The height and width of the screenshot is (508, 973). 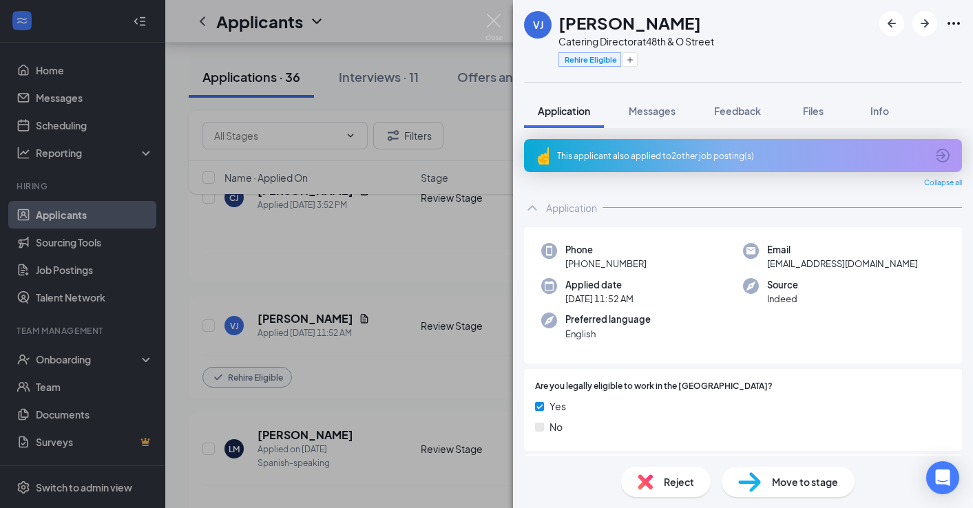 What do you see at coordinates (630, 60) in the screenshot?
I see `svg: Plus` at bounding box center [630, 60].